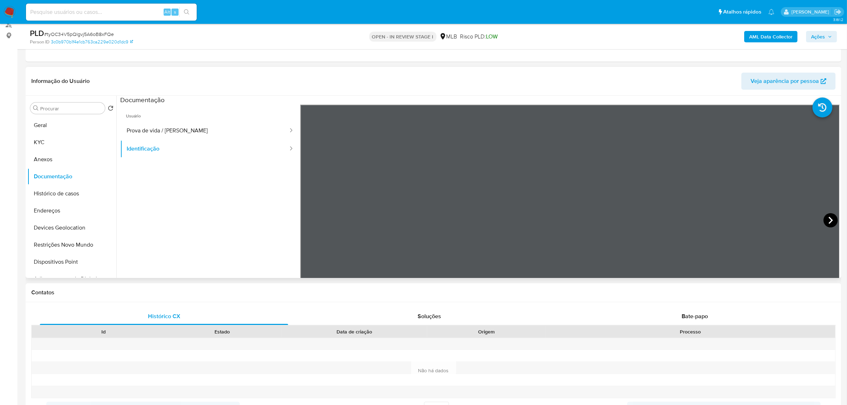 The height and width of the screenshot is (405, 847). I want to click on button: Restrições Novo Mundo, so click(72, 245).